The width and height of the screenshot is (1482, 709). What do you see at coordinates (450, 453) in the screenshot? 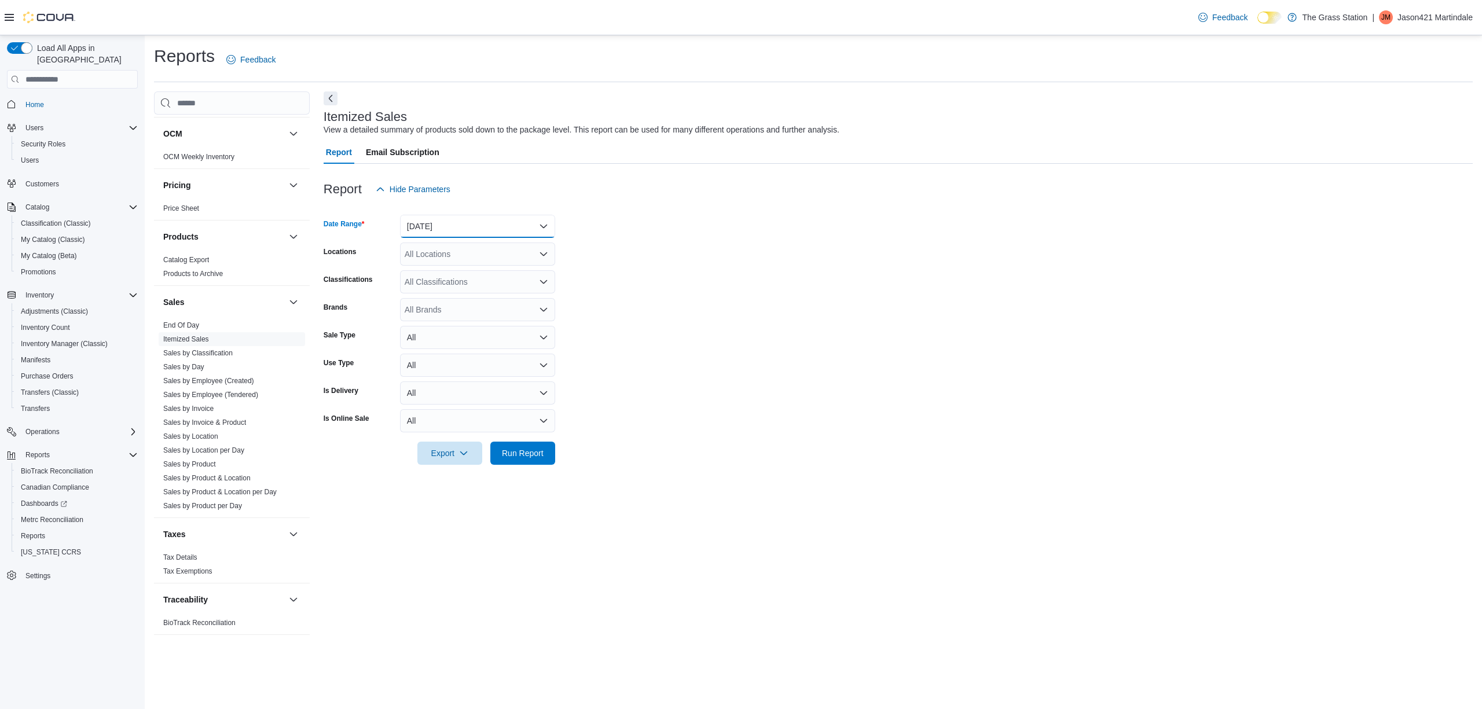
I see `button: Export` at bounding box center [450, 453].